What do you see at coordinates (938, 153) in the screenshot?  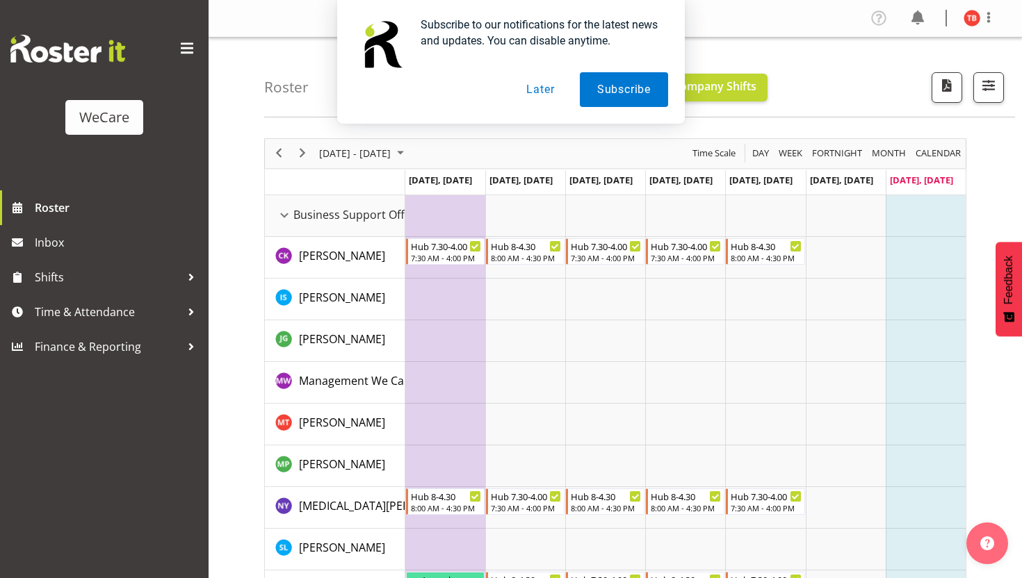 I see `span: calendar` at bounding box center [938, 153].